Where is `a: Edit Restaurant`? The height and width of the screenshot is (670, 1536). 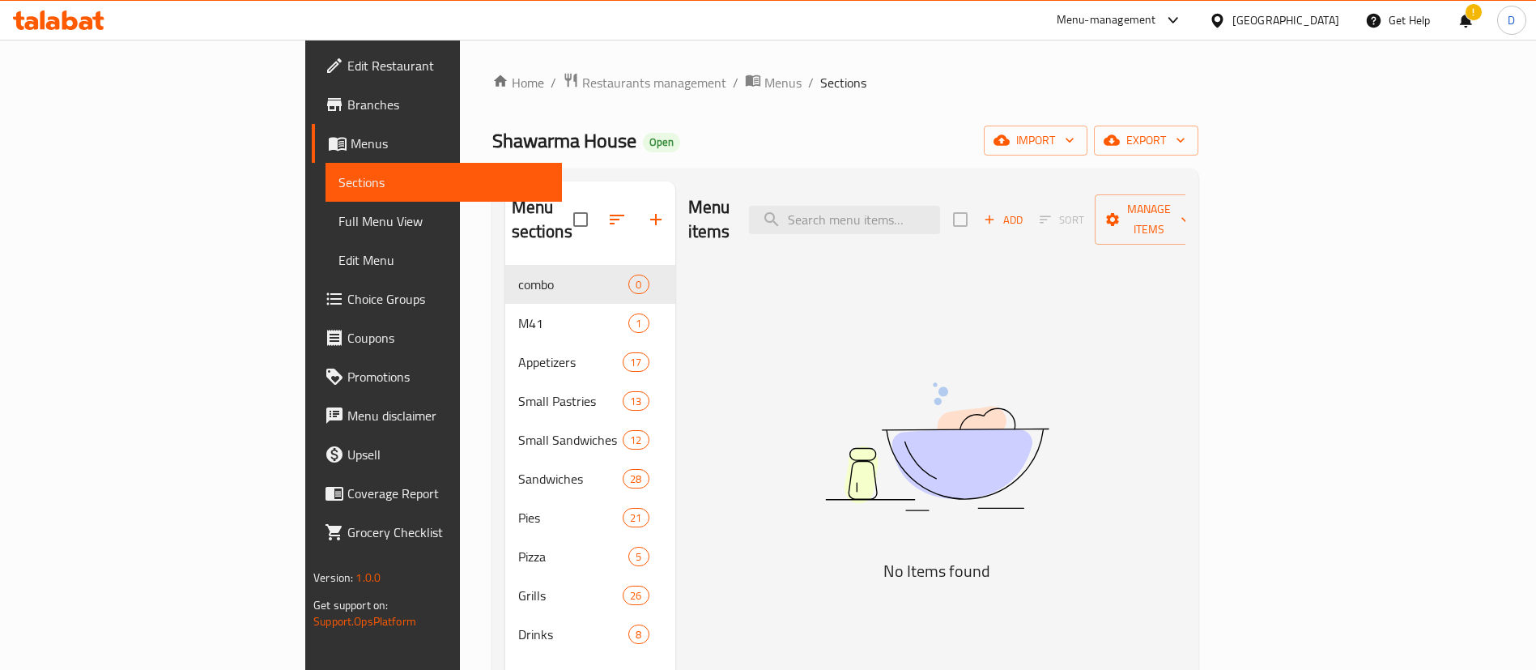 a: Edit Restaurant is located at coordinates (436, 66).